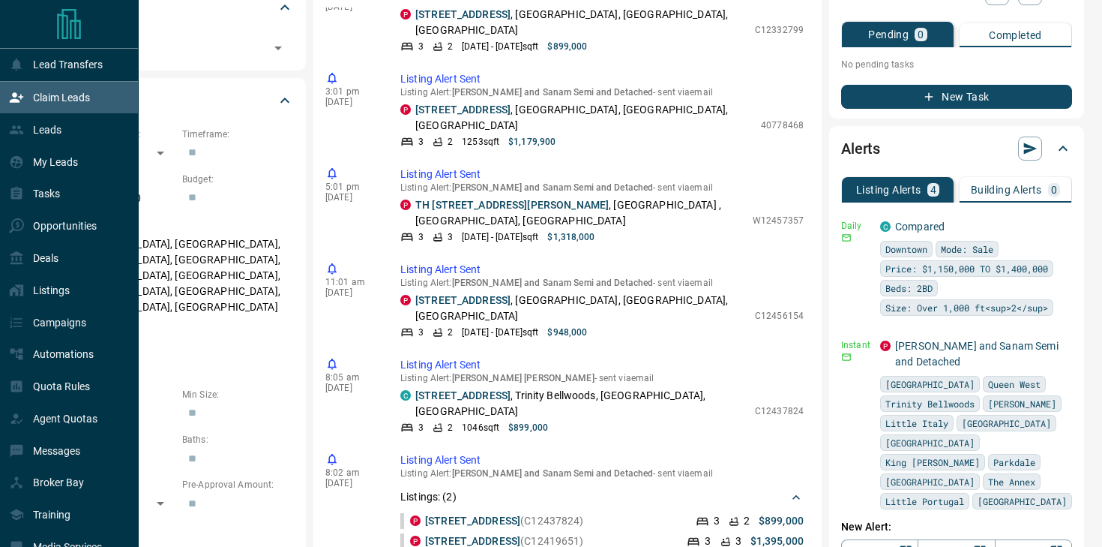  What do you see at coordinates (1011, 481) in the screenshot?
I see `span: The Annex` at bounding box center [1011, 481].